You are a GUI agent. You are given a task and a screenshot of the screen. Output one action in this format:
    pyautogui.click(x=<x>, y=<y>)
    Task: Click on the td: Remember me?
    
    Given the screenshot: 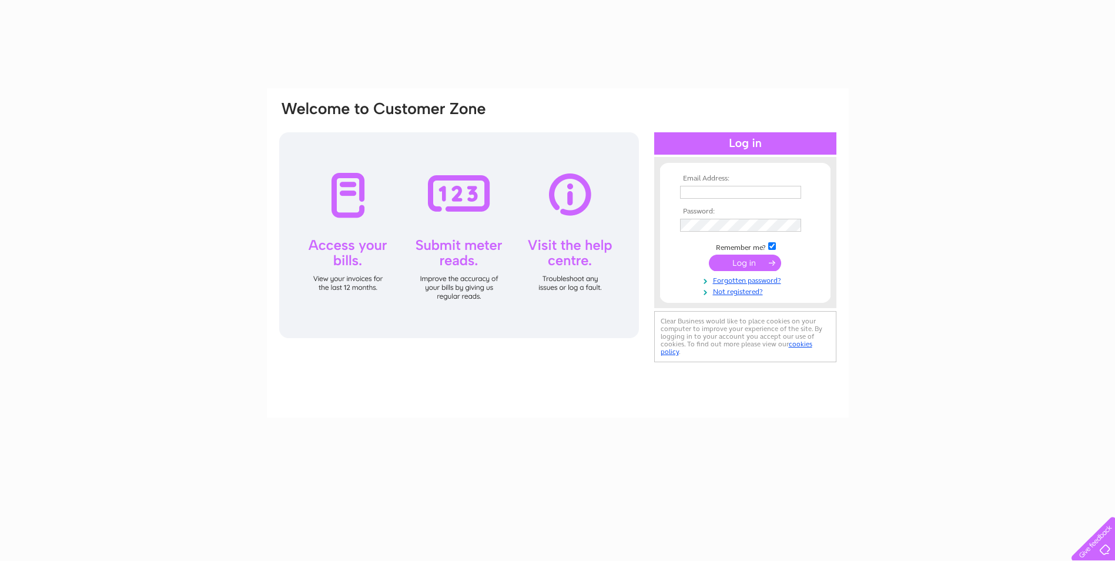 What is the action you would take?
    pyautogui.click(x=745, y=246)
    